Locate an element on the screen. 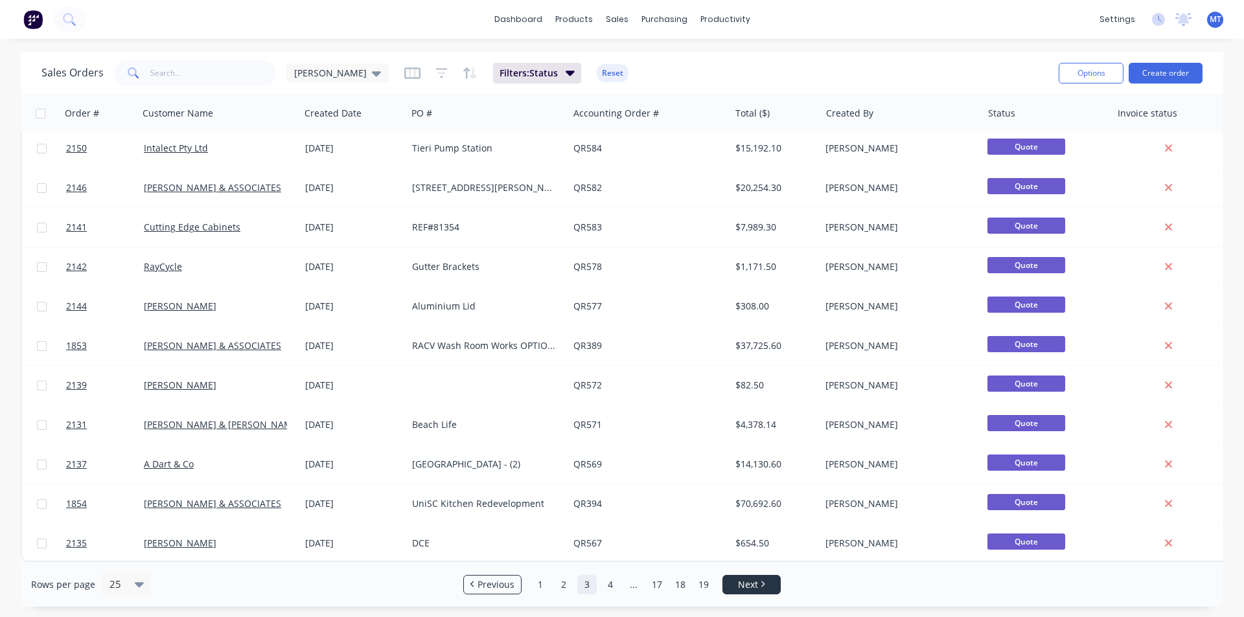 The height and width of the screenshot is (617, 1244). a: Page 2 is located at coordinates (564, 585).